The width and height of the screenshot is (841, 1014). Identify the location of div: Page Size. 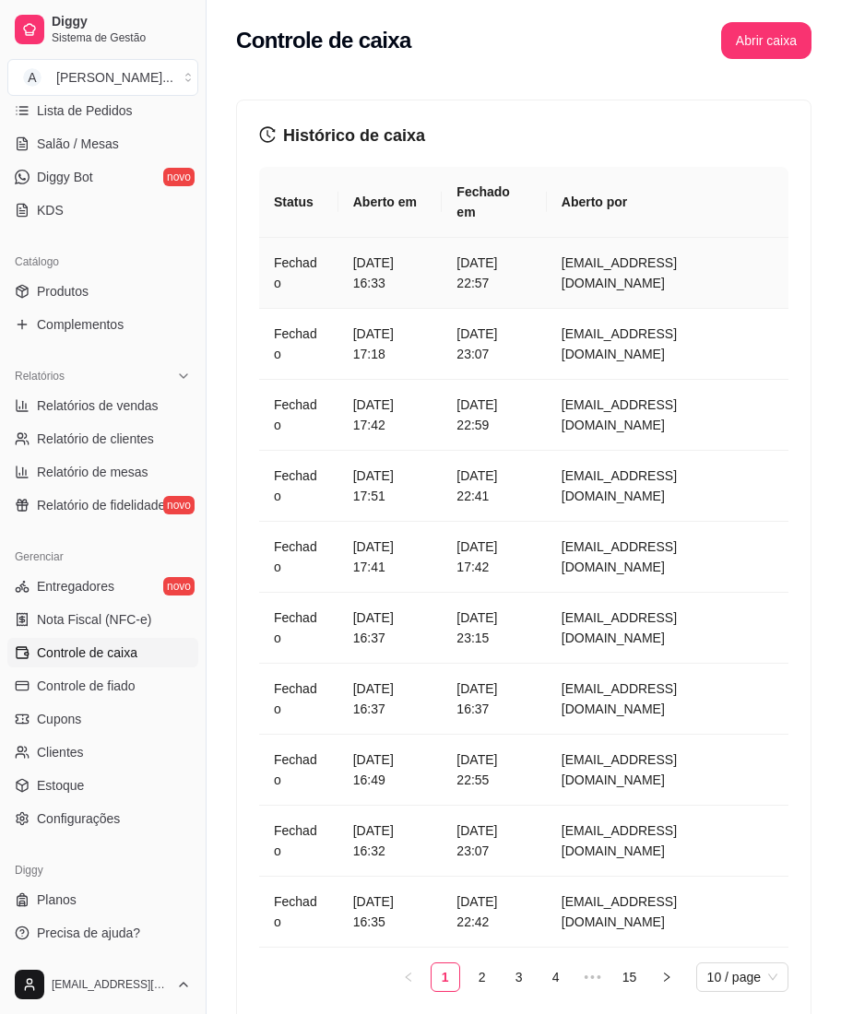
(742, 977).